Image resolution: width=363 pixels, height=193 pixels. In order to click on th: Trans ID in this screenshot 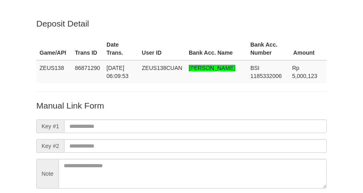, I will do `click(87, 49)`.